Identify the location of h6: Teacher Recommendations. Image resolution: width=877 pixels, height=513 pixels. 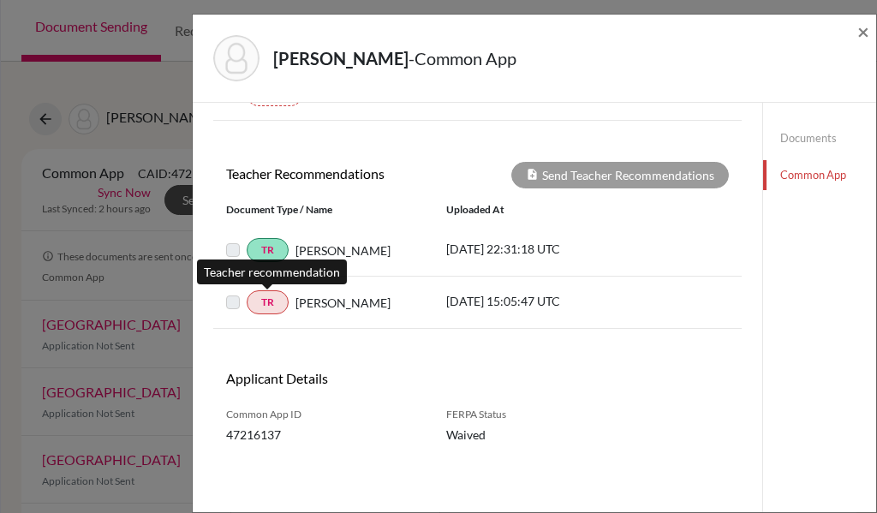
(345, 173).